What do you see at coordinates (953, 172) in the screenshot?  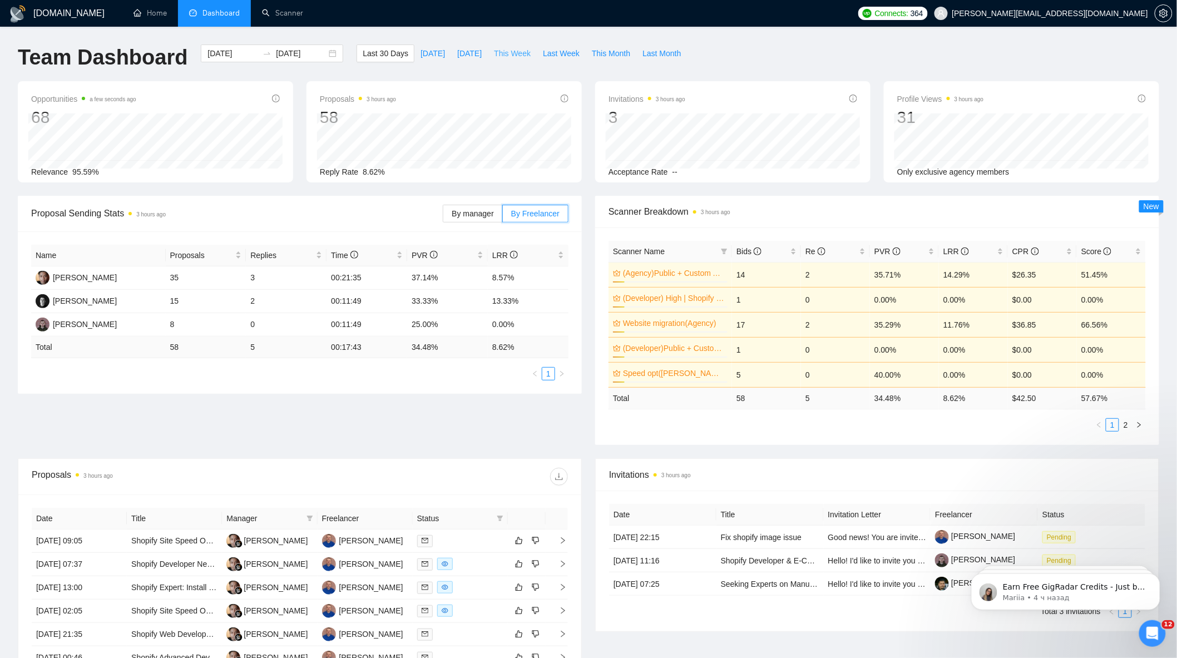 I see `span: Only exclusive agency members` at bounding box center [953, 172].